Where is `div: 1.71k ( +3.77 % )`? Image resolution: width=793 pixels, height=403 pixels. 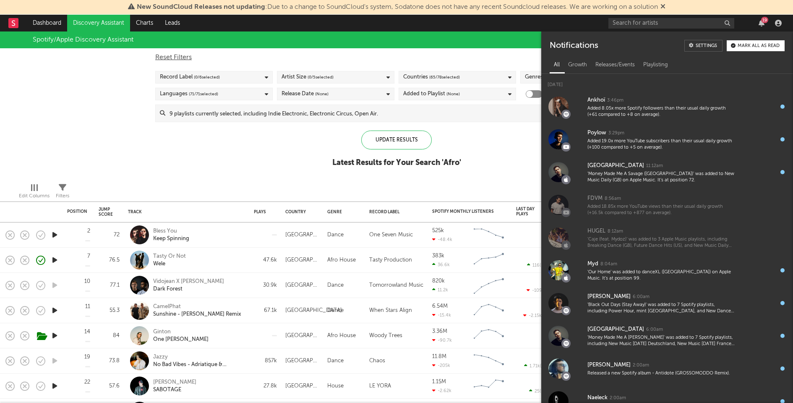
div: 1.71k ( +3.77 % ) is located at coordinates (541, 365).